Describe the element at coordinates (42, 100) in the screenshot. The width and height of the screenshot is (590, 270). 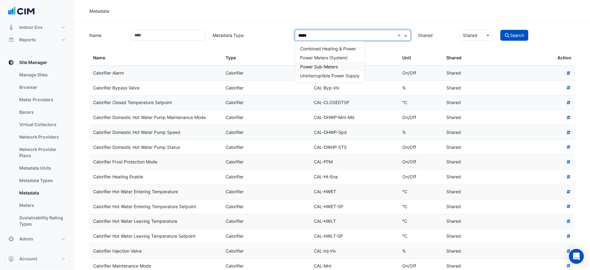
I see `a: Meter Providers` at that location.